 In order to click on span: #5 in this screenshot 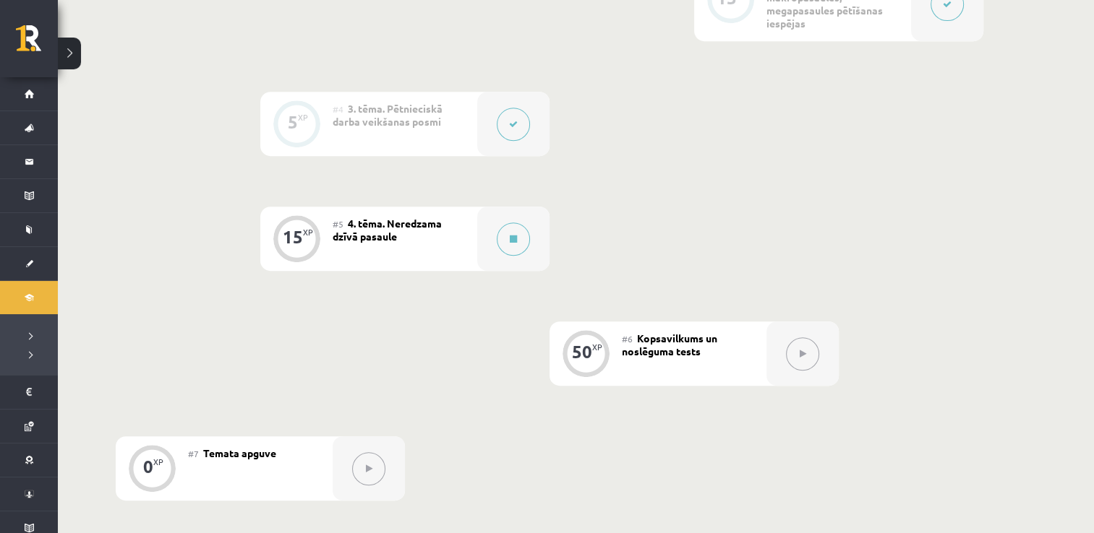, I will do `click(338, 224)`.